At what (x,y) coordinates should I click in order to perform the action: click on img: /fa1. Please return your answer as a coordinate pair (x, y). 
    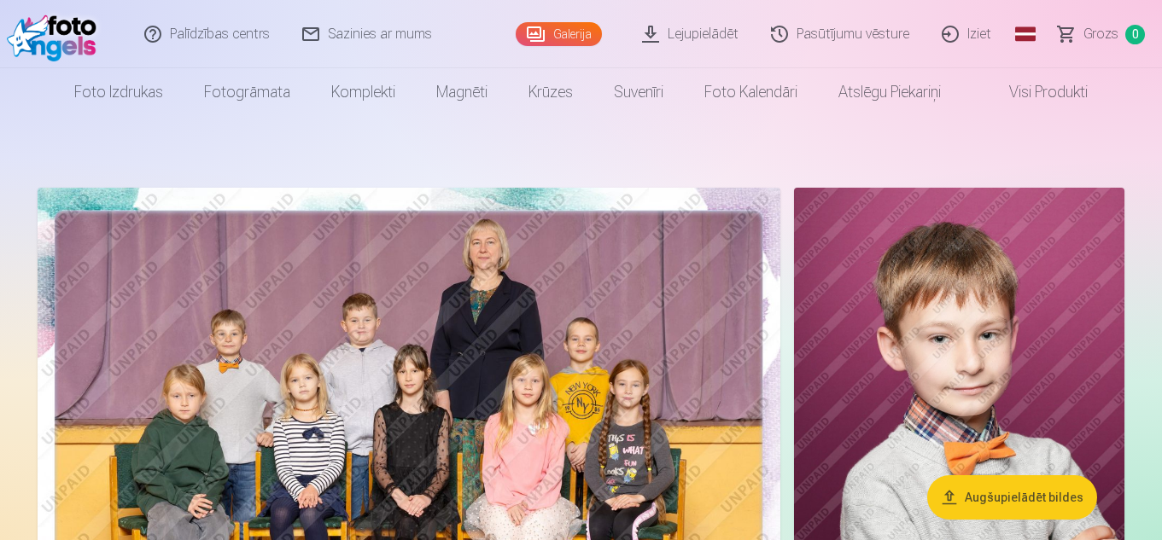
    Looking at the image, I should click on (56, 34).